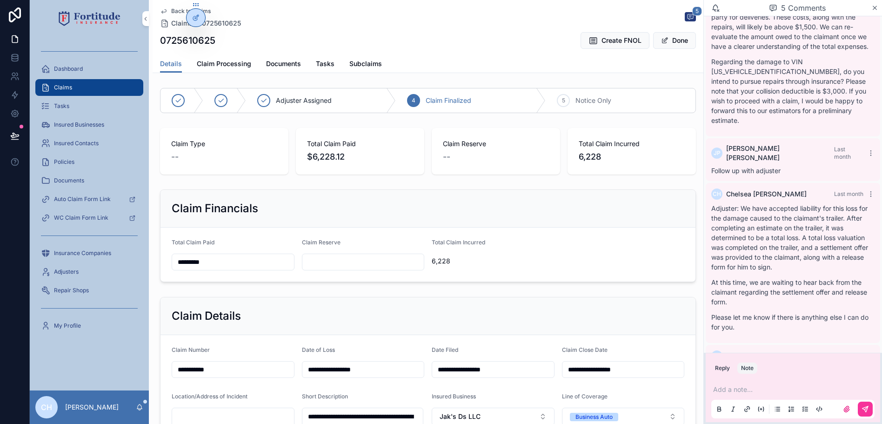  What do you see at coordinates (76, 143) in the screenshot?
I see `span: Insured Contacts` at bounding box center [76, 143].